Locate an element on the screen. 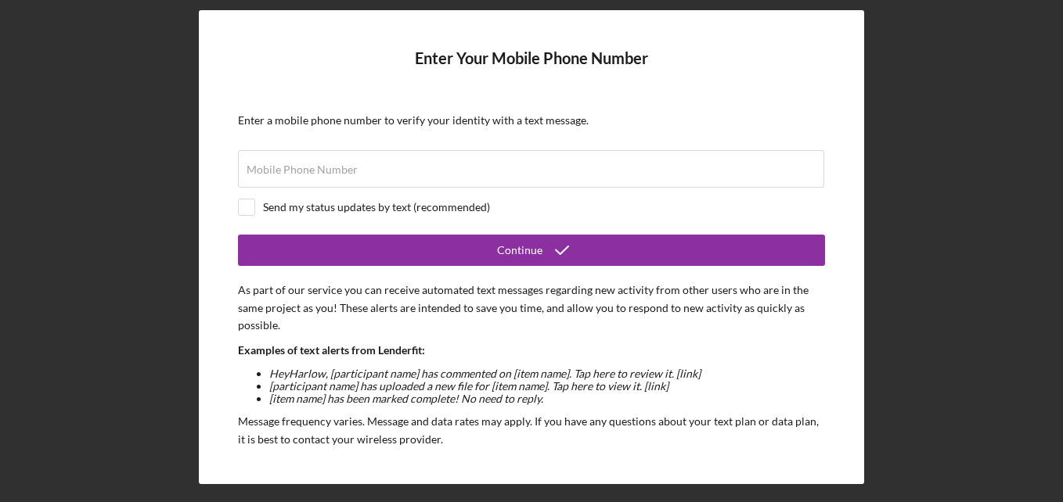 The height and width of the screenshot is (502, 1063). button: Continue is located at coordinates (531, 250).